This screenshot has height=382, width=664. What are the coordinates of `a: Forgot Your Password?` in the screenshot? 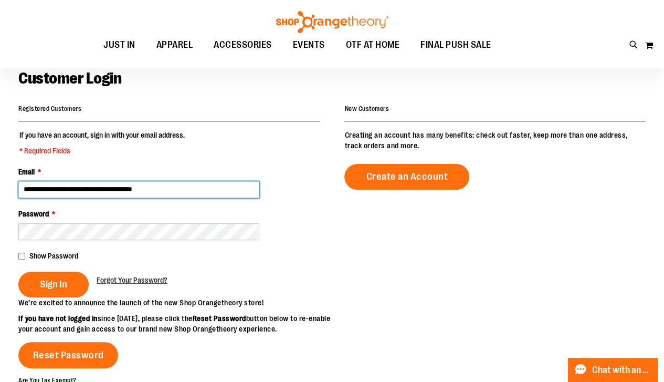 It's located at (132, 280).